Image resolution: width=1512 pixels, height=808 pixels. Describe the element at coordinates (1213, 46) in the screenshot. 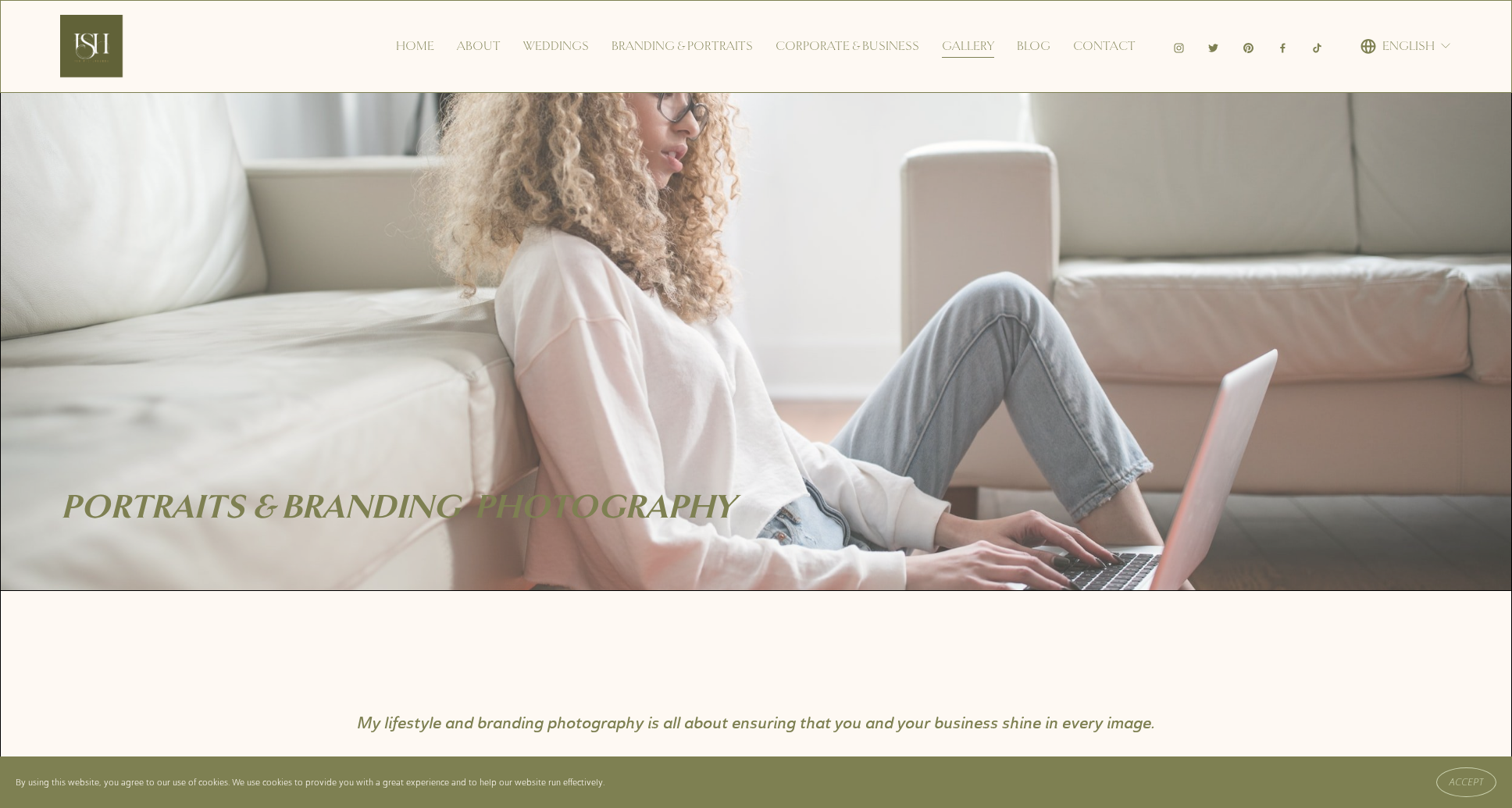

I see `a: Twitter` at that location.